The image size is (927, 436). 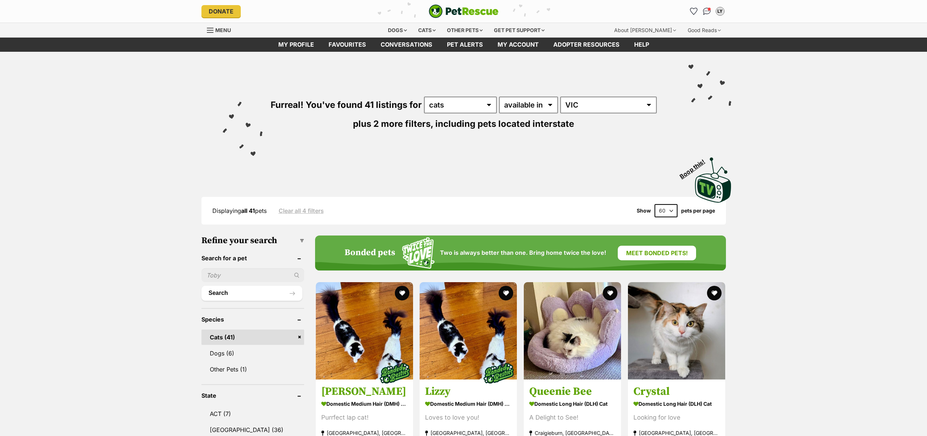 What do you see at coordinates (695, 166) in the screenshot?
I see `span: Boop this!` at bounding box center [695, 166].